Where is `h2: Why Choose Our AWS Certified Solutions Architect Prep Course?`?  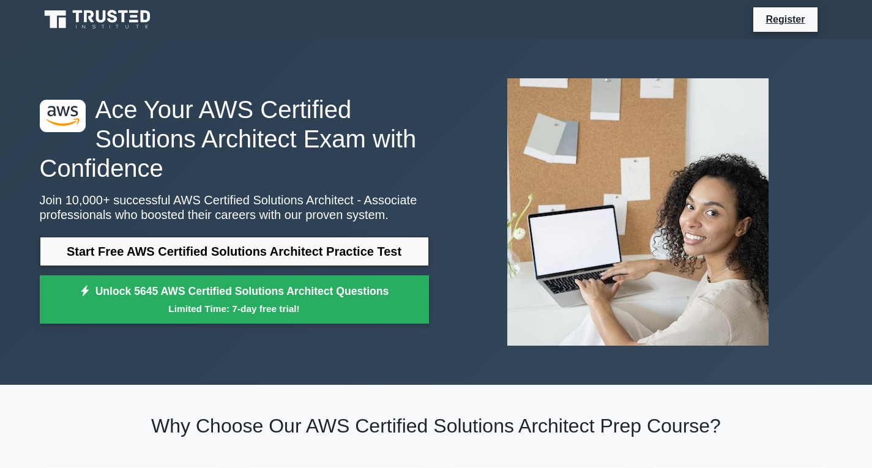 h2: Why Choose Our AWS Certified Solutions Architect Prep Course? is located at coordinates (436, 426).